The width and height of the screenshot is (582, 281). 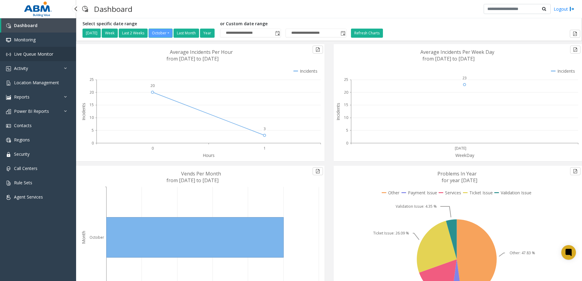 I want to click on span: Call Centers, so click(x=26, y=168).